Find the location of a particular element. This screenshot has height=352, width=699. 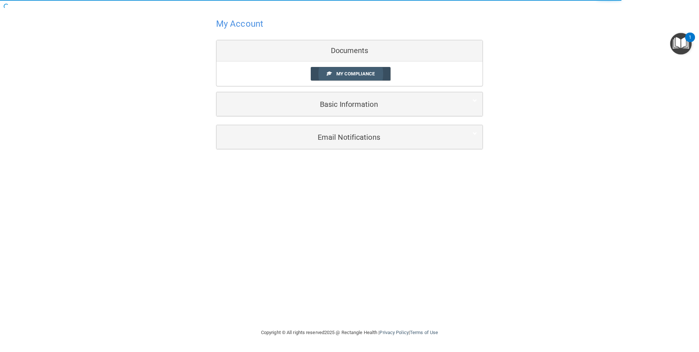

span: My Compliance is located at coordinates (355, 73).